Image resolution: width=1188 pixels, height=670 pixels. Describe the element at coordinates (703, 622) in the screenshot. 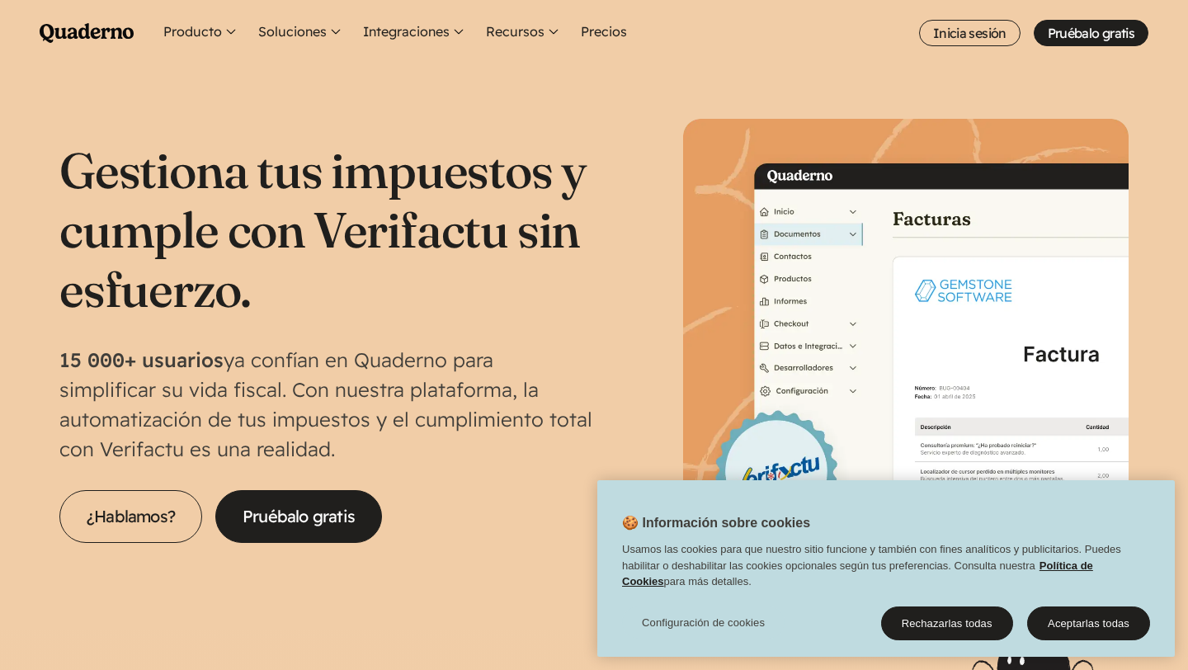

I see `button: Configuración de cookies` at that location.